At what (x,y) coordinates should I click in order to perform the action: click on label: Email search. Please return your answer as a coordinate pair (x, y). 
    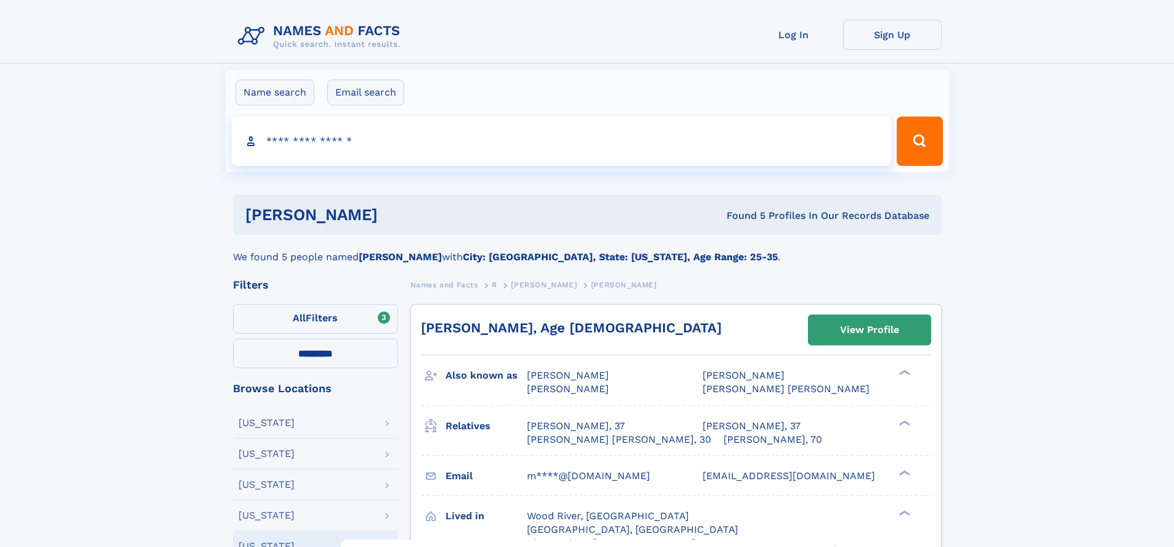
    Looking at the image, I should click on (366, 92).